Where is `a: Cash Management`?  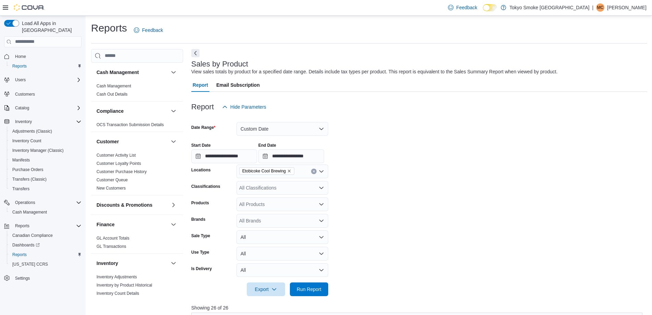 a: Cash Management is located at coordinates (114, 86).